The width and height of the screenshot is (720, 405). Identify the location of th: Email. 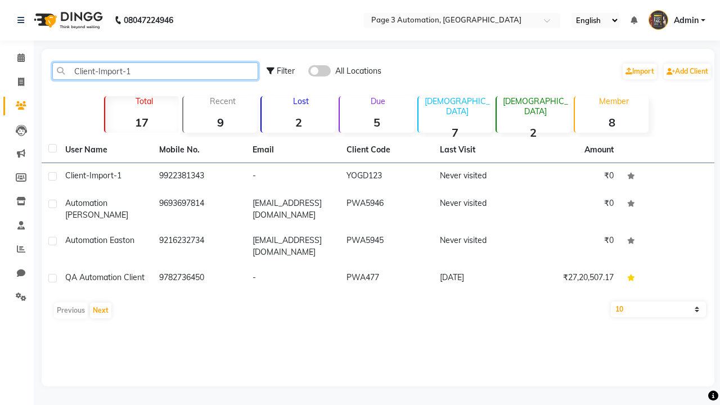
(292, 150).